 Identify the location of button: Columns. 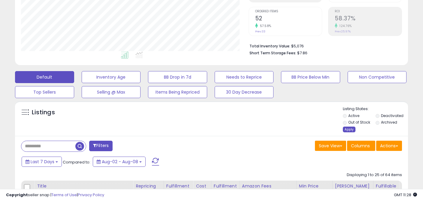
(361, 146).